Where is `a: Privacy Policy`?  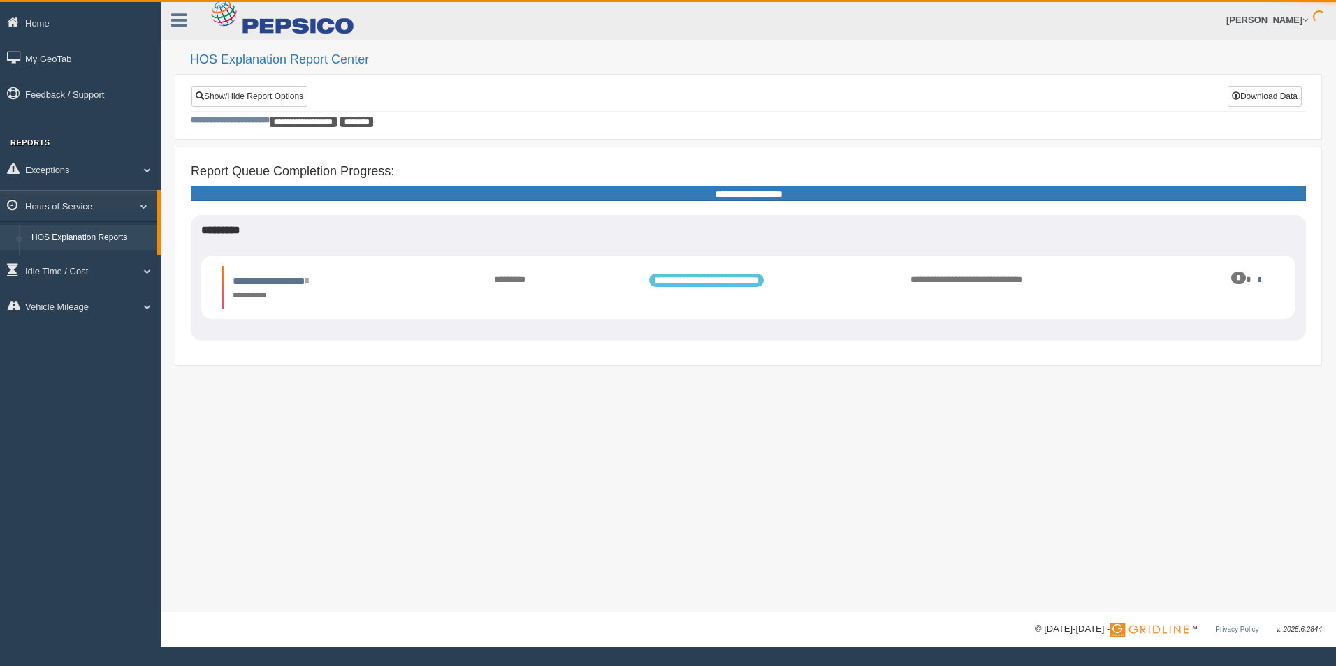
a: Privacy Policy is located at coordinates (1236, 629).